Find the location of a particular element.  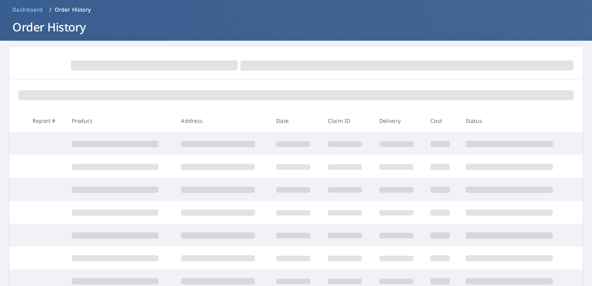

th: Status is located at coordinates (514, 121).